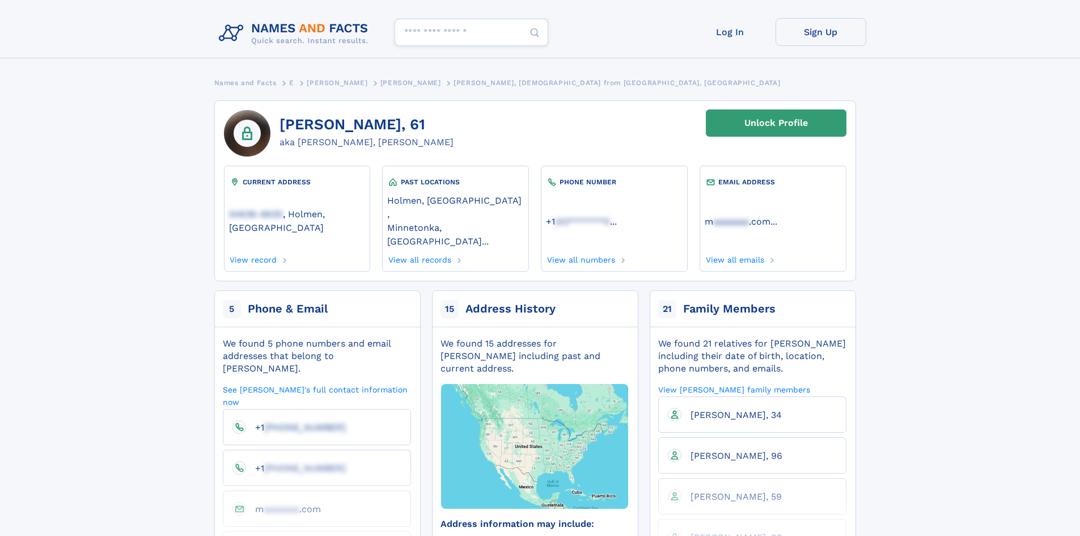 The height and width of the screenshot is (536, 1080). What do you see at coordinates (535, 524) in the screenshot?
I see `div: Address information may include:` at bounding box center [535, 524].